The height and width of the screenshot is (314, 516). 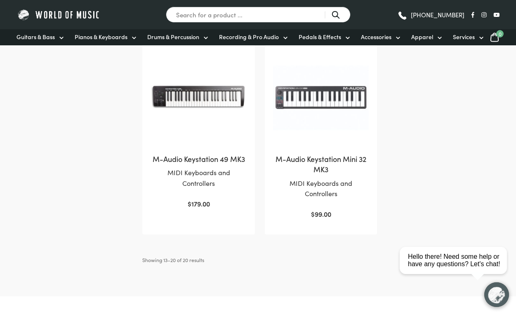 I want to click on span: Services, so click(x=464, y=37).